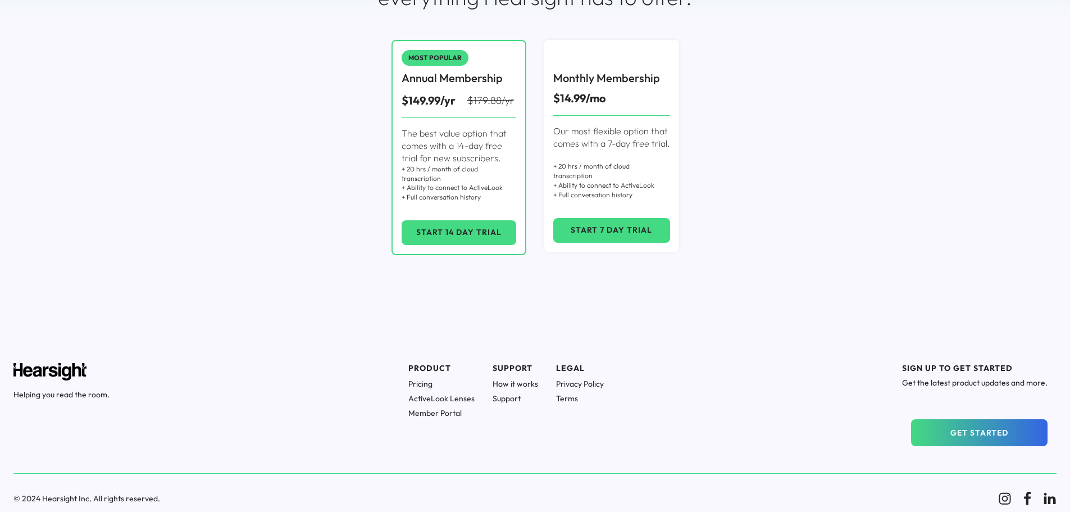  Describe the element at coordinates (580, 98) in the screenshot. I see `div: $14.99/mo` at that location.